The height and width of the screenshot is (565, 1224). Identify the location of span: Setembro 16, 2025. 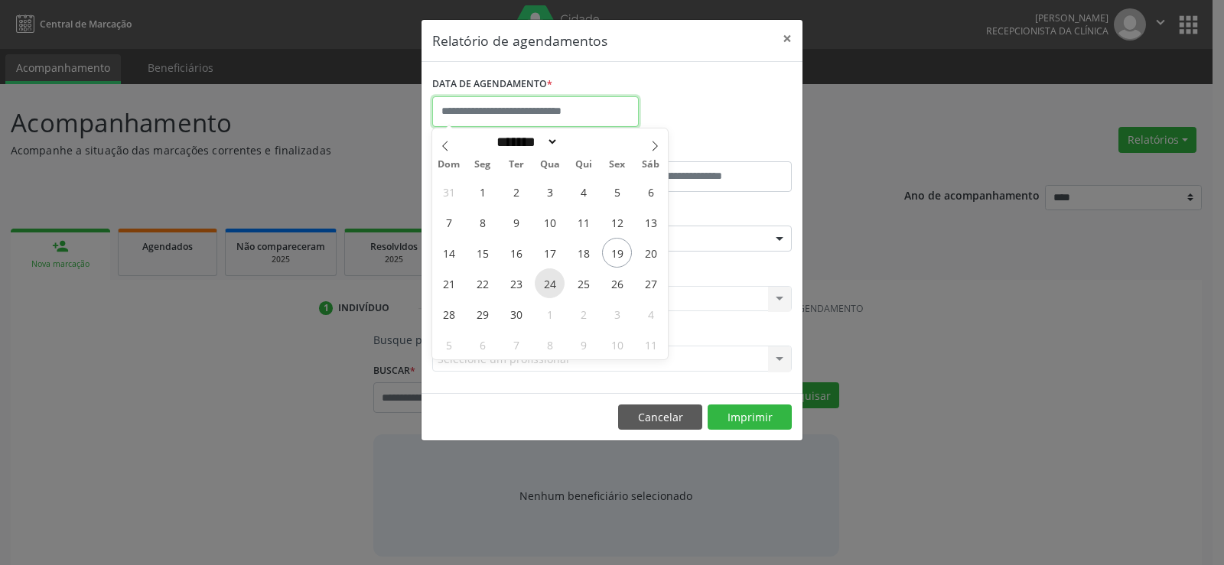
(516, 252).